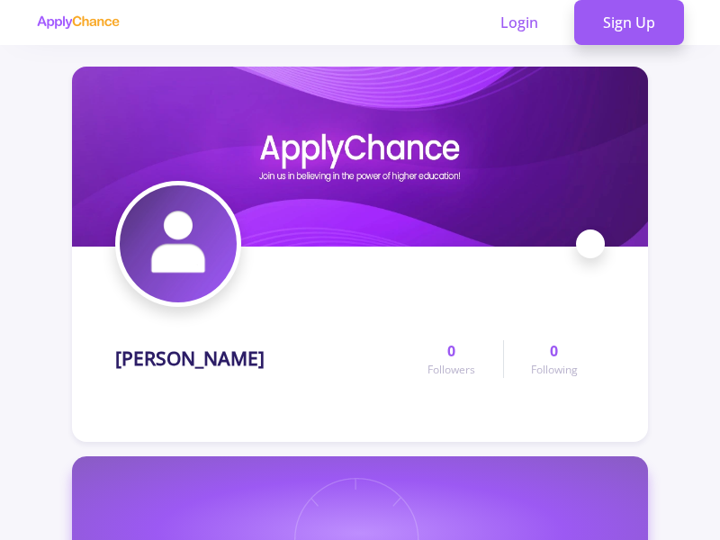 The width and height of the screenshot is (720, 540). I want to click on img: mina sedighicover image, so click(360, 157).